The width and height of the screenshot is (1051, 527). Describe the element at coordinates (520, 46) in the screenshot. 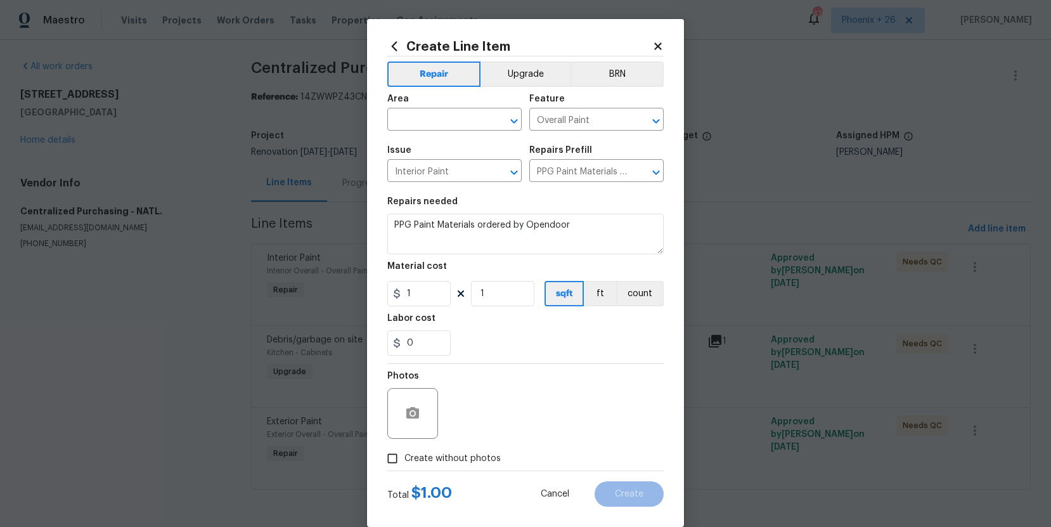

I see `h2: Create Line Item` at that location.